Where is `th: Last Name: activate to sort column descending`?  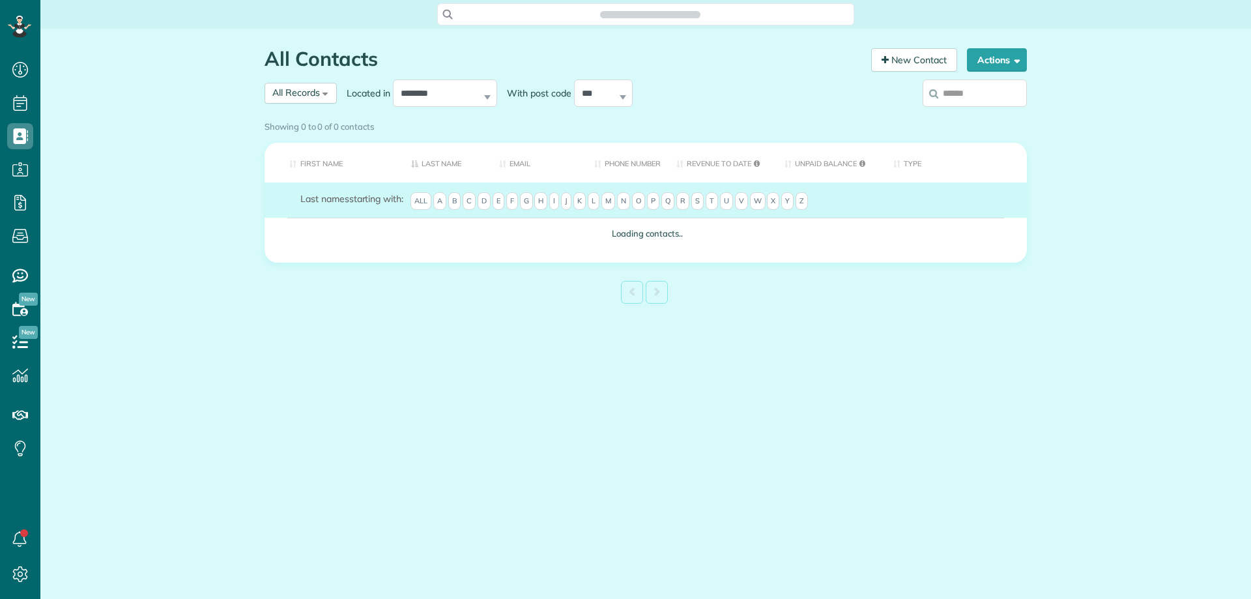 th: Last Name: activate to sort column descending is located at coordinates (446, 162).